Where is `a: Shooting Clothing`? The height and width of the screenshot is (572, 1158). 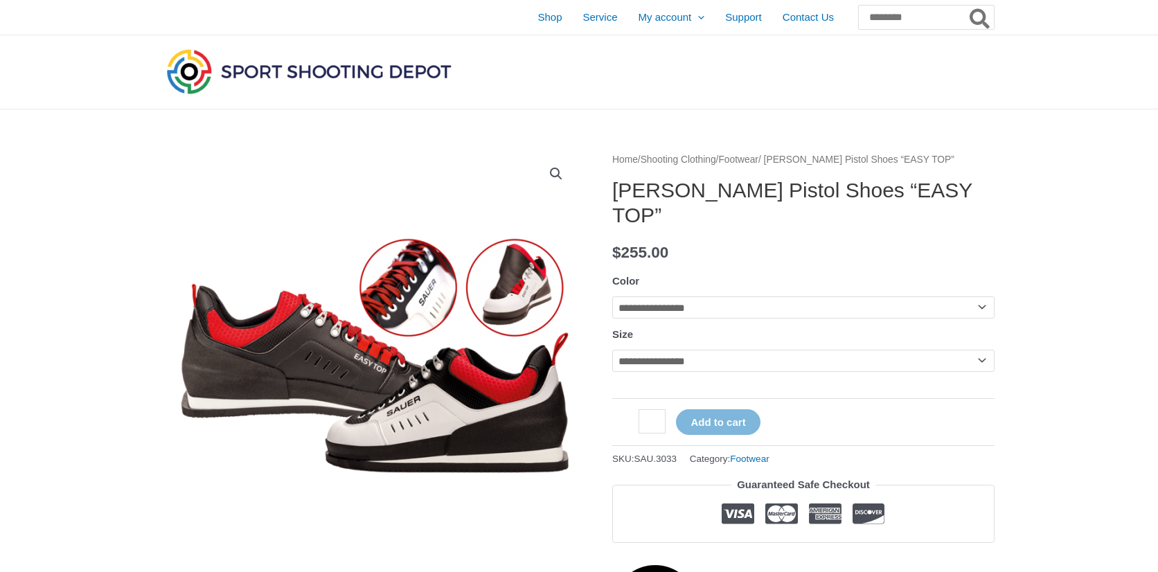 a: Shooting Clothing is located at coordinates (678, 159).